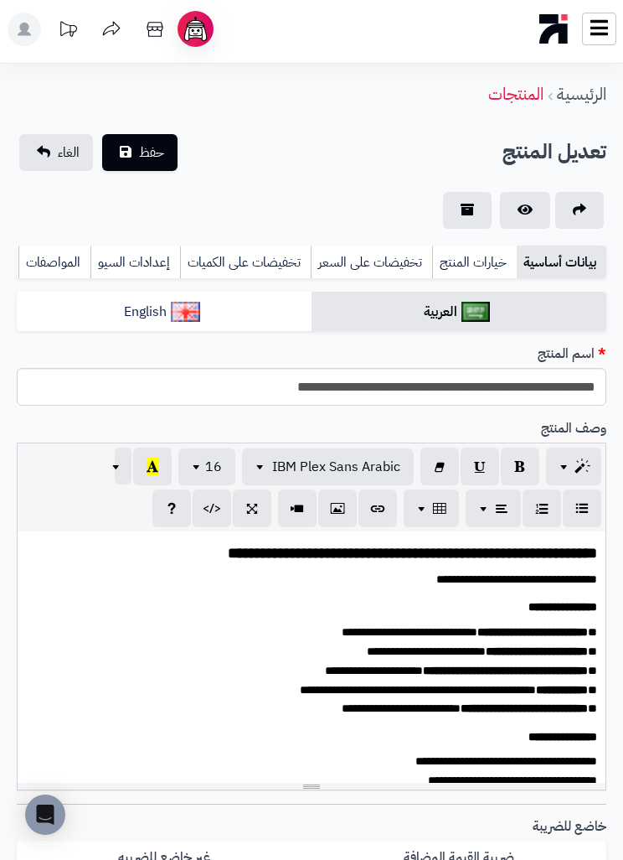  Describe the element at coordinates (459, 312) in the screenshot. I see `a: العربية` at that location.